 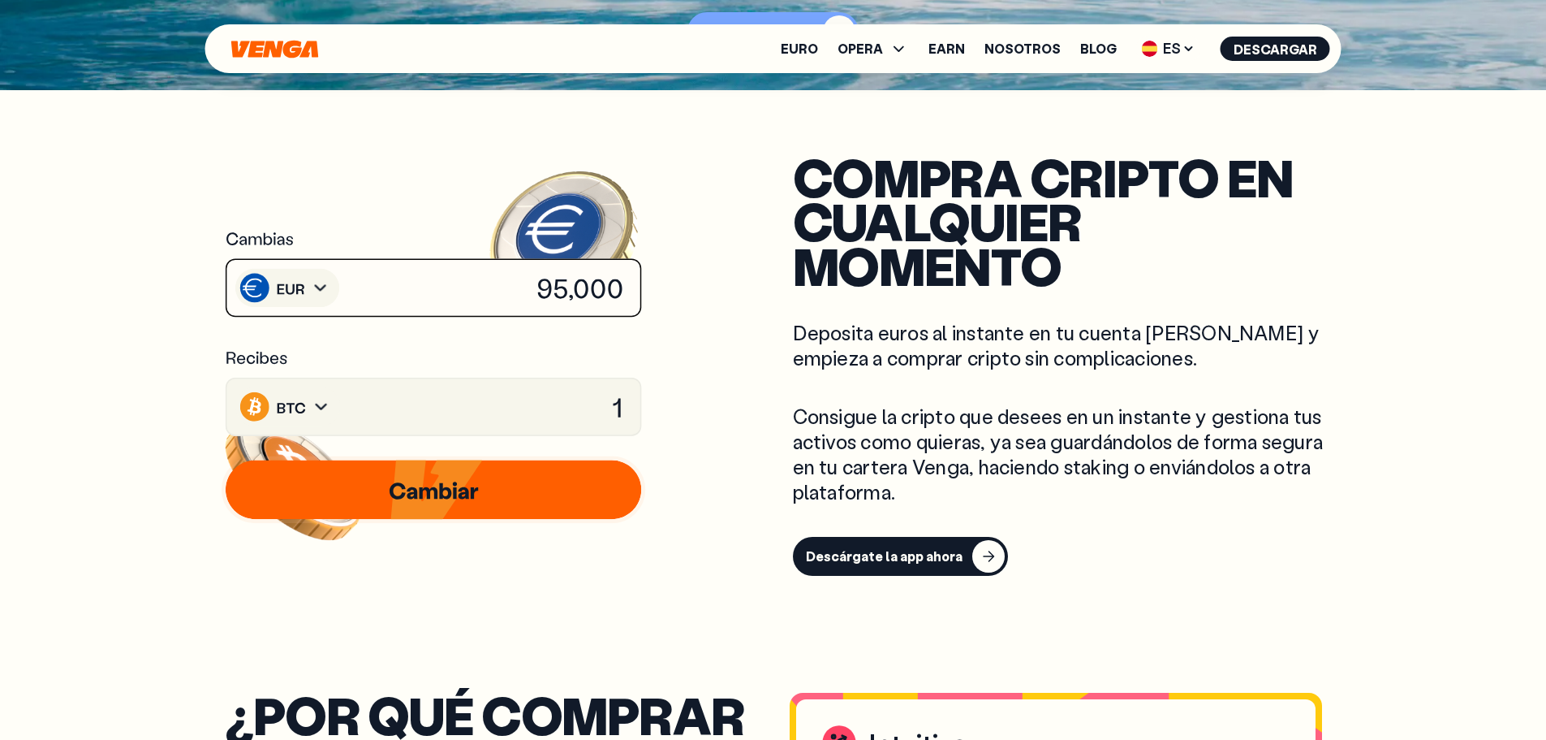 I want to click on a: Descárgate la app ahora, so click(x=1066, y=556).